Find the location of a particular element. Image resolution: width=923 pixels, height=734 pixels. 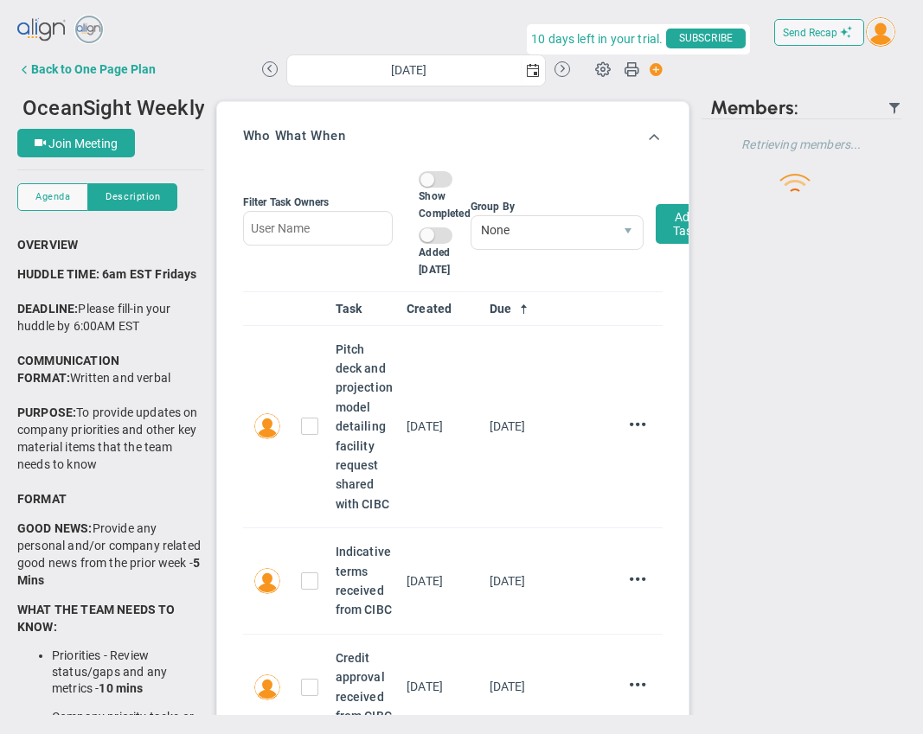

strong: GOOD NEWS: is located at coordinates (54, 528).